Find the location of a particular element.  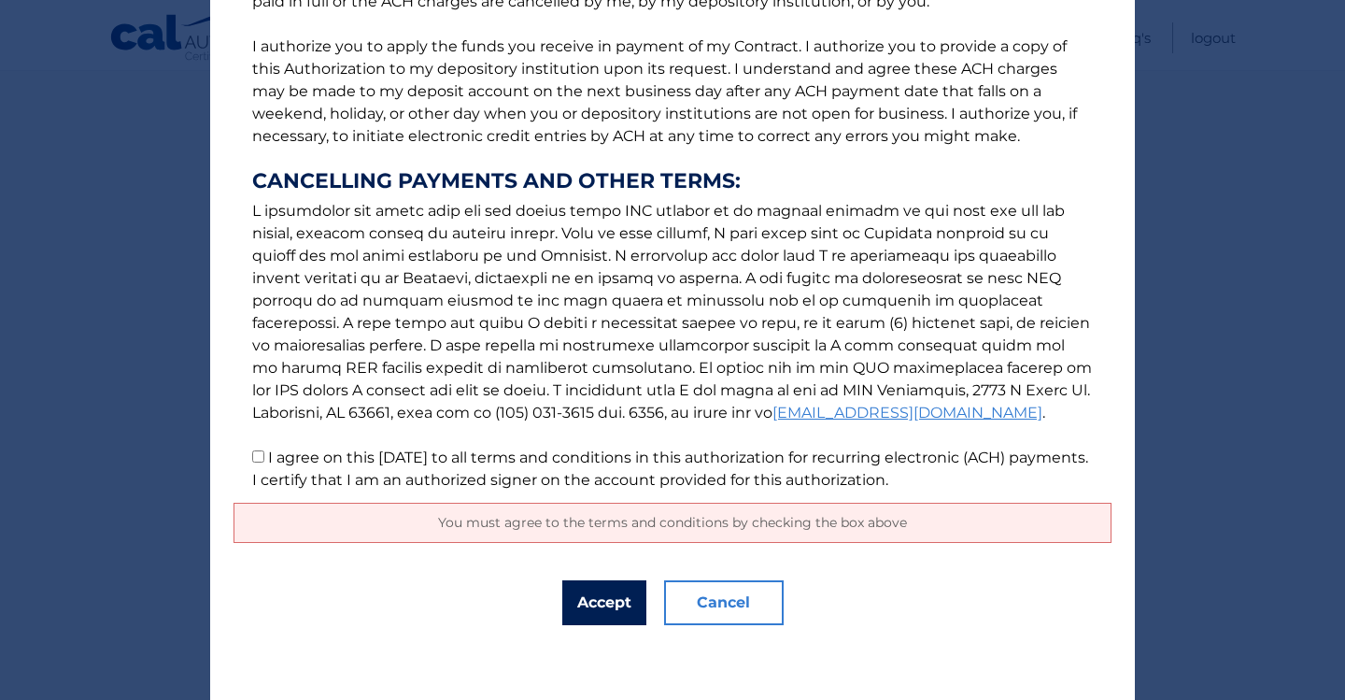

strong: CANCELLING PAYMENTS AND OTHER TERMS: is located at coordinates (673, 181).